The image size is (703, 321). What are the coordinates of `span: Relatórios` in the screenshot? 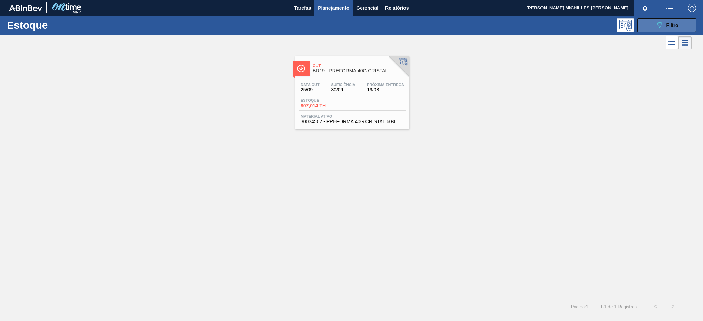 It's located at (397, 8).